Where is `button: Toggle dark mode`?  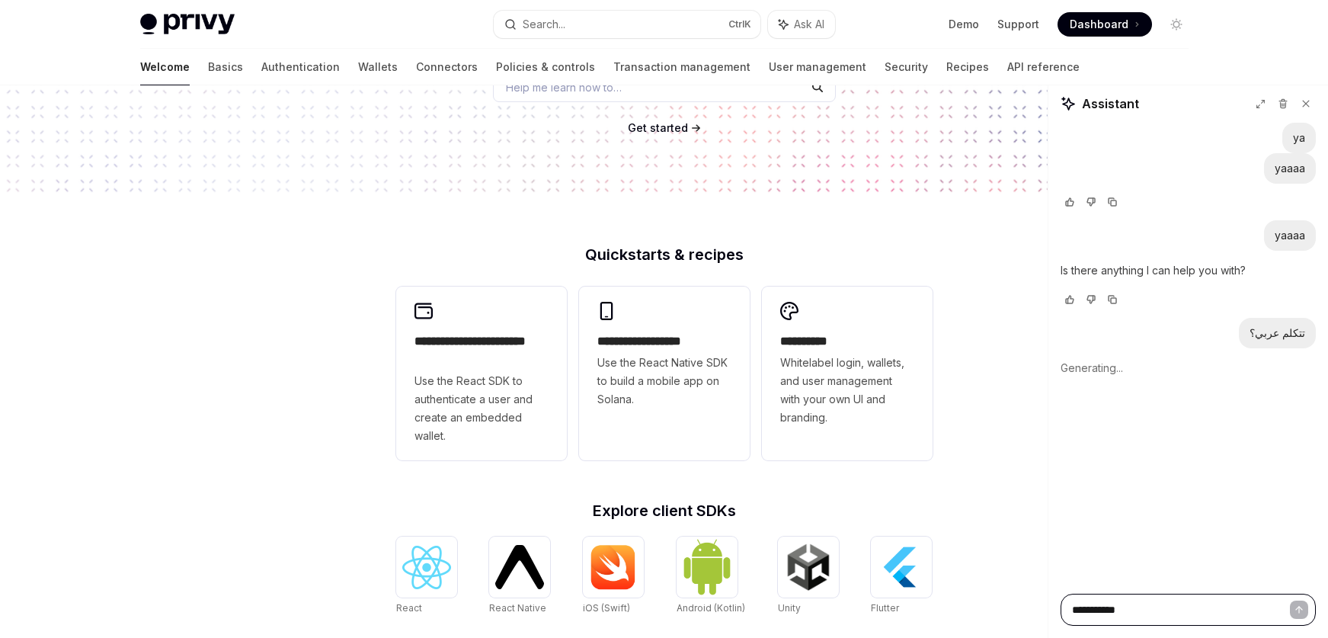
button: Toggle dark mode is located at coordinates (1177, 24).